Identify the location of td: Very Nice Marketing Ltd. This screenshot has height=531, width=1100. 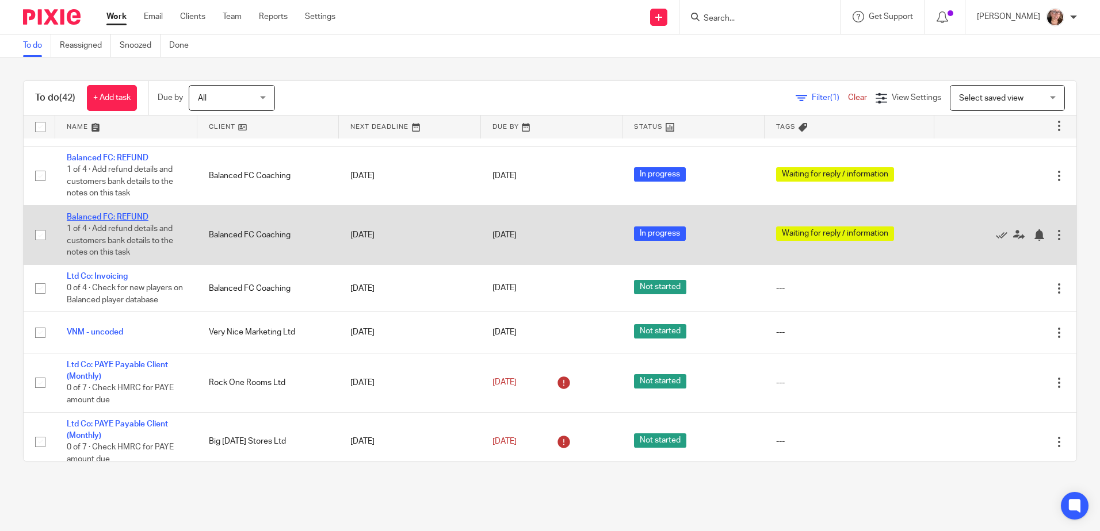
(268, 332).